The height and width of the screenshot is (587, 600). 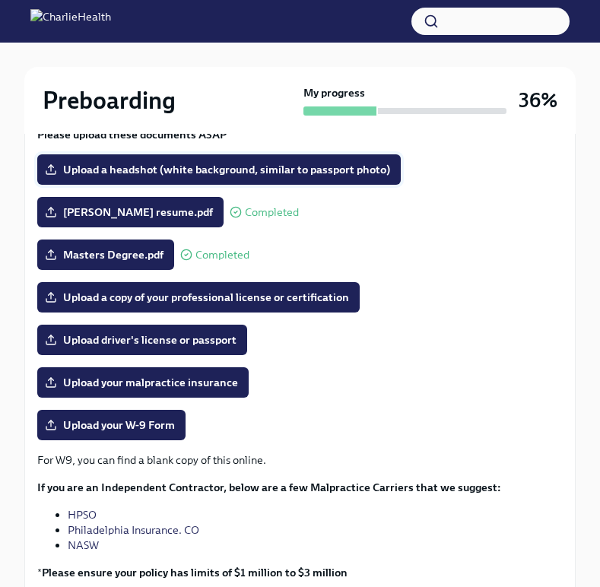 What do you see at coordinates (300, 460) in the screenshot?
I see `p: For W9, you can find a blank copy of this online.` at bounding box center [300, 460].